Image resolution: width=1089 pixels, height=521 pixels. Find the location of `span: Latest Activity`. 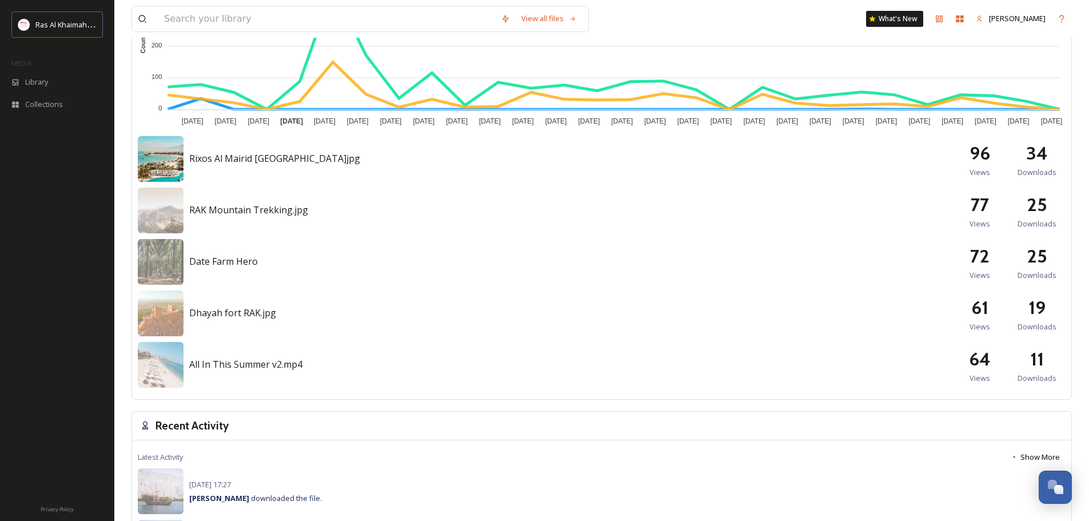

span: Latest Activity is located at coordinates (160, 457).